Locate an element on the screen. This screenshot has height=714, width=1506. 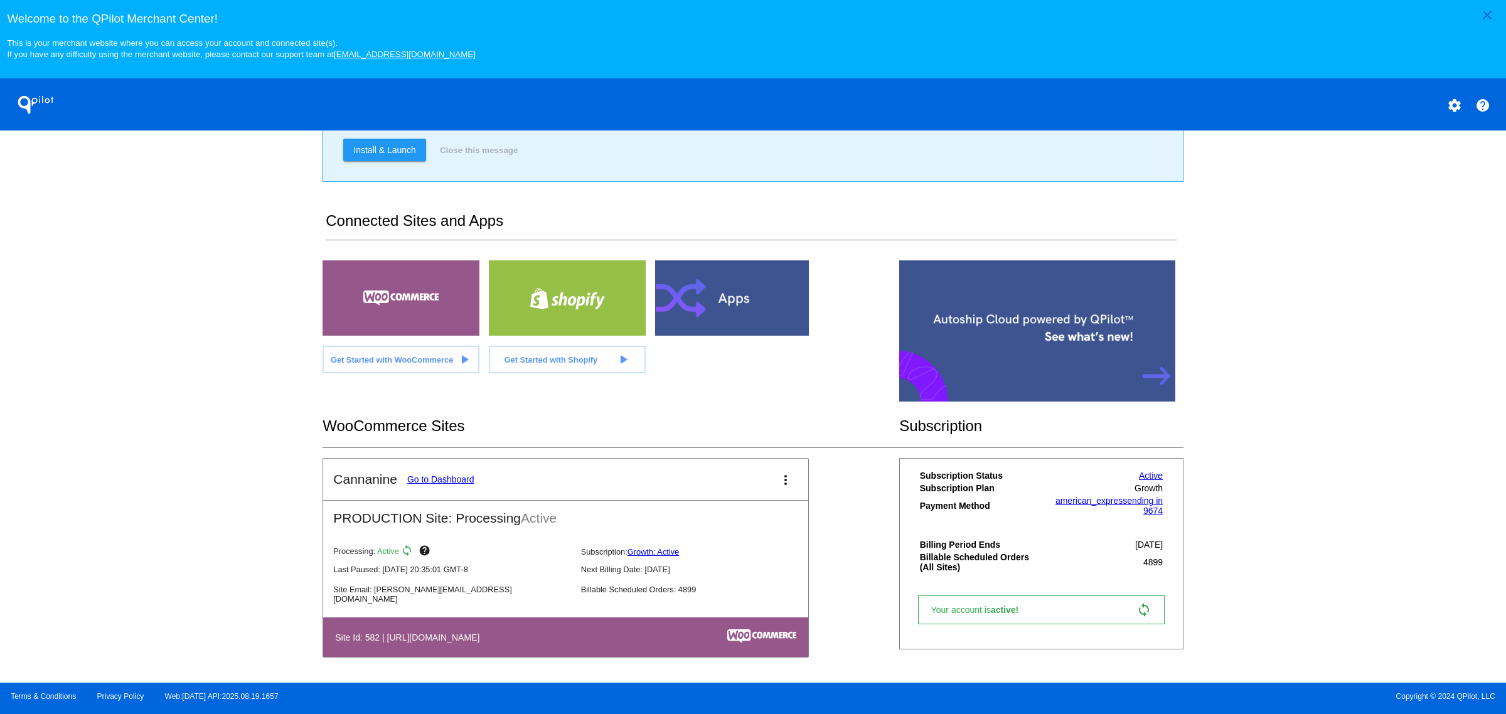
span: Get Started with Shopify is located at coordinates (551, 360).